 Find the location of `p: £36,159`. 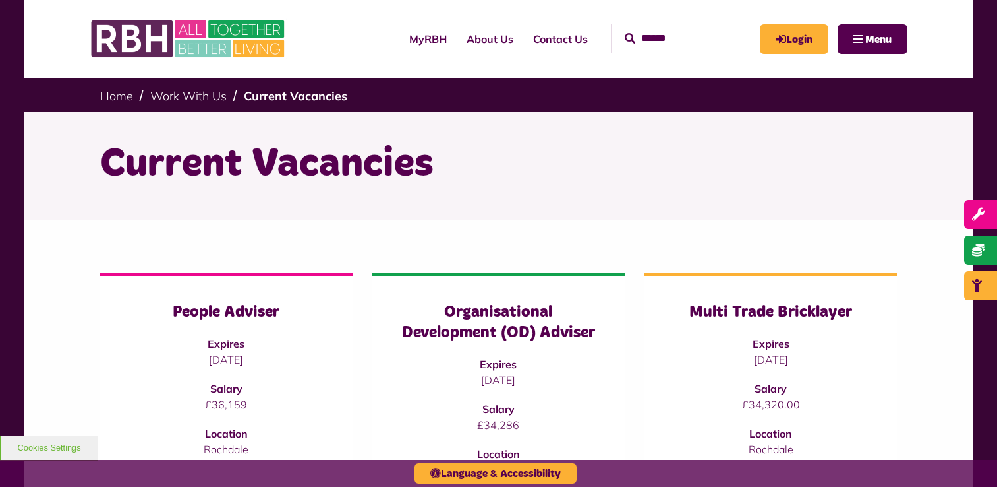

p: £36,159 is located at coordinates (226, 404).